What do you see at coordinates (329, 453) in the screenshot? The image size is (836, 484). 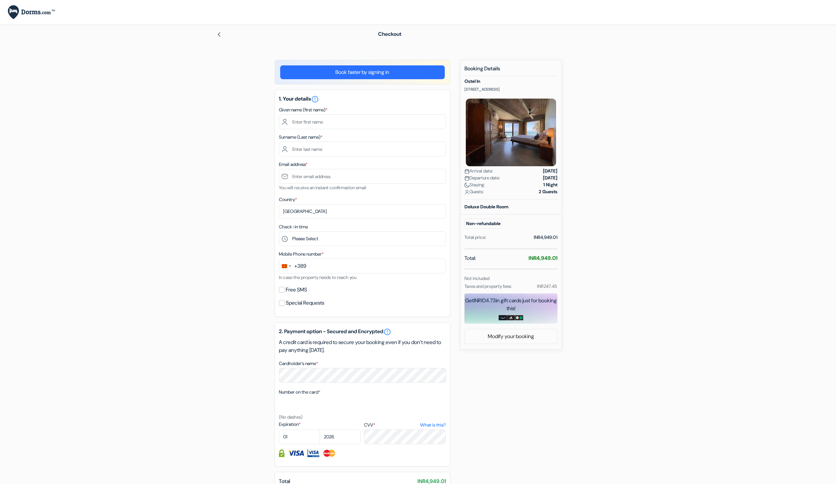 I see `img: Master Card` at bounding box center [329, 453].